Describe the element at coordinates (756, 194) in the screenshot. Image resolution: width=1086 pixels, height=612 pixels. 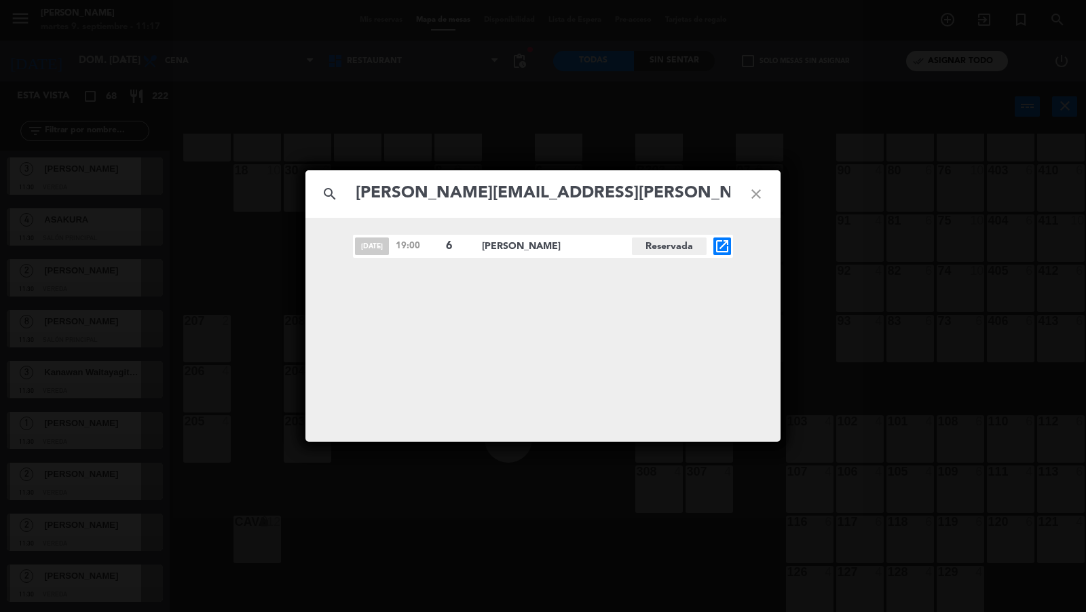
I see `i: close` at that location.